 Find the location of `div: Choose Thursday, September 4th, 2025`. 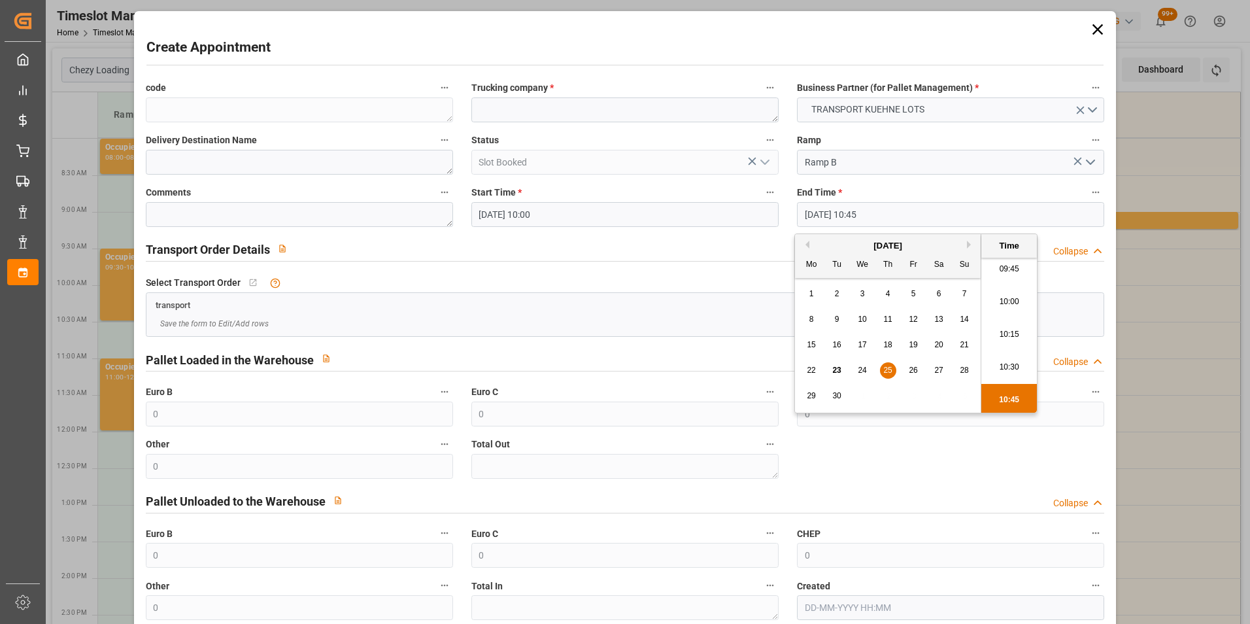

div: Choose Thursday, September 4th, 2025 is located at coordinates (888, 294).